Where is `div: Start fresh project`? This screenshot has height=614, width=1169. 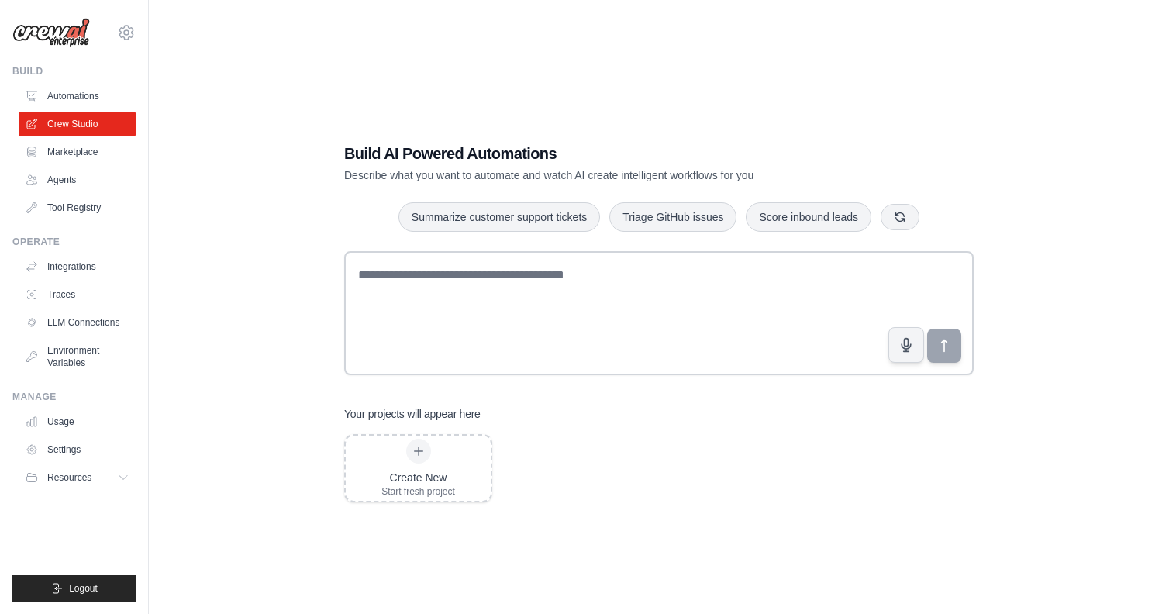
div: Start fresh project is located at coordinates (418, 491).